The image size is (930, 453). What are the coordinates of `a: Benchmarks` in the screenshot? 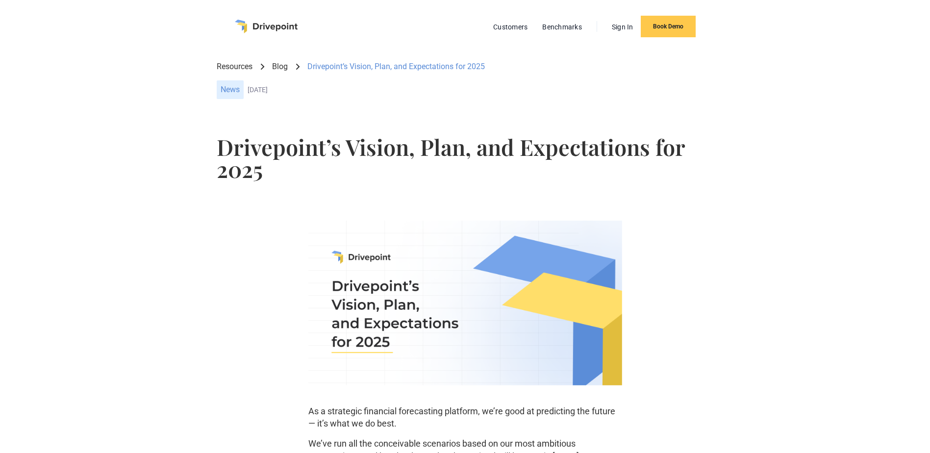 It's located at (562, 27).